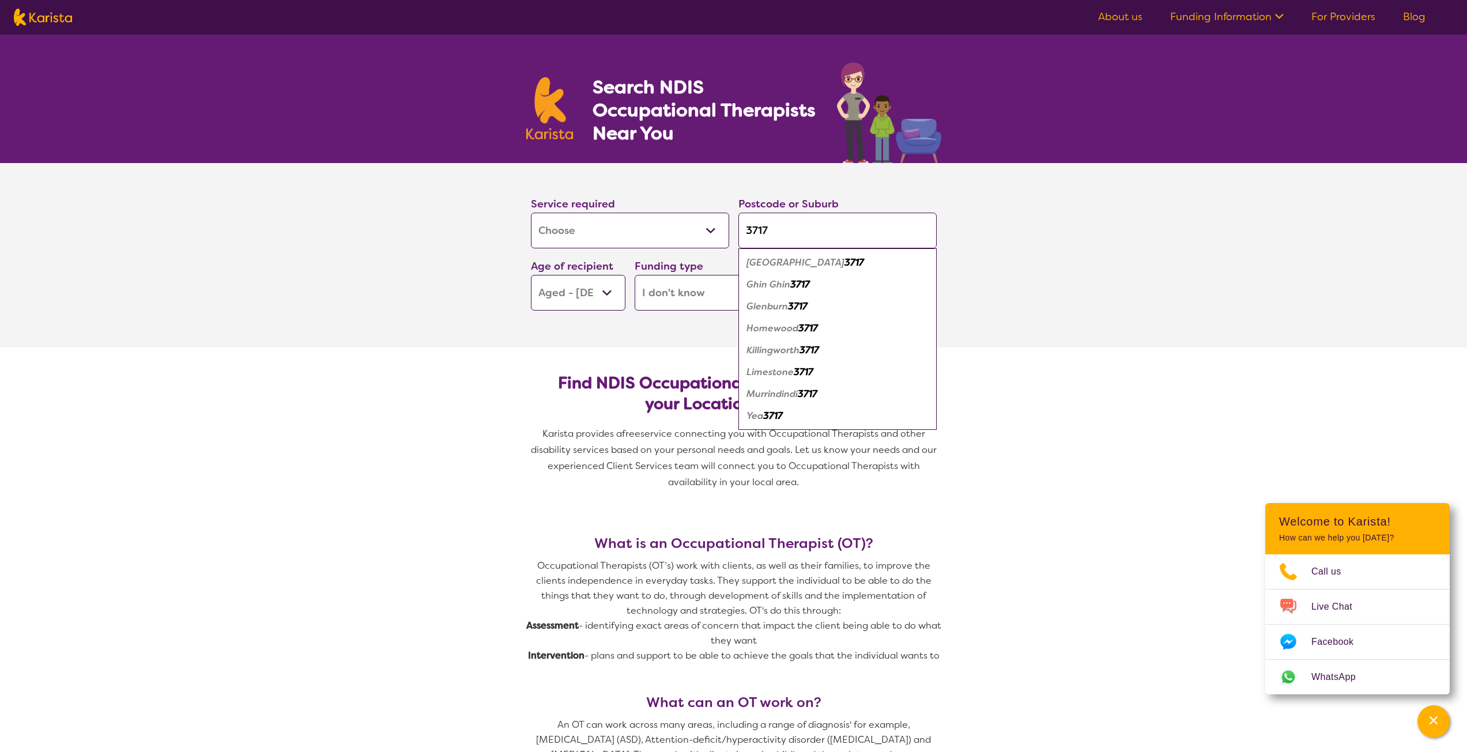 Image resolution: width=1467 pixels, height=752 pixels. What do you see at coordinates (735, 458) in the screenshot?
I see `span: service connecting you with Occupational Therapists and other disability services based on your p...` at bounding box center [735, 458].